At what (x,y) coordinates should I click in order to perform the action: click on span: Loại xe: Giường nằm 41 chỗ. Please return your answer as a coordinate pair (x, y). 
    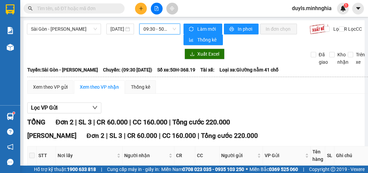
    Looking at the image, I should click on (249, 70).